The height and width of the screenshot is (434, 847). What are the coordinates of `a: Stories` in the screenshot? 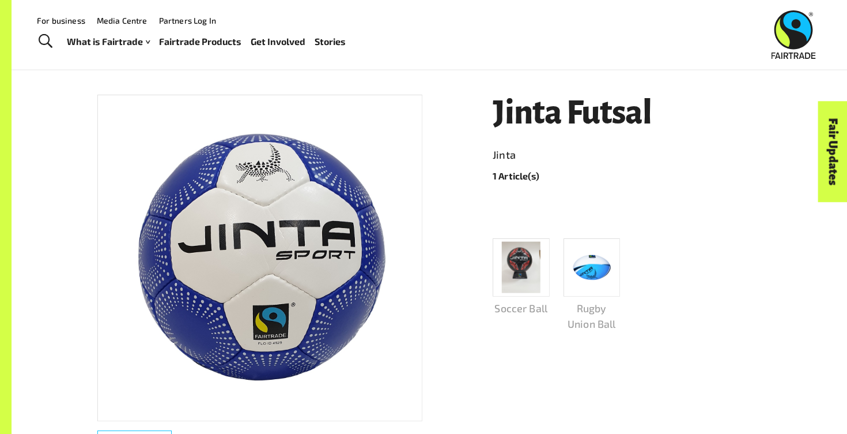 It's located at (330, 42).